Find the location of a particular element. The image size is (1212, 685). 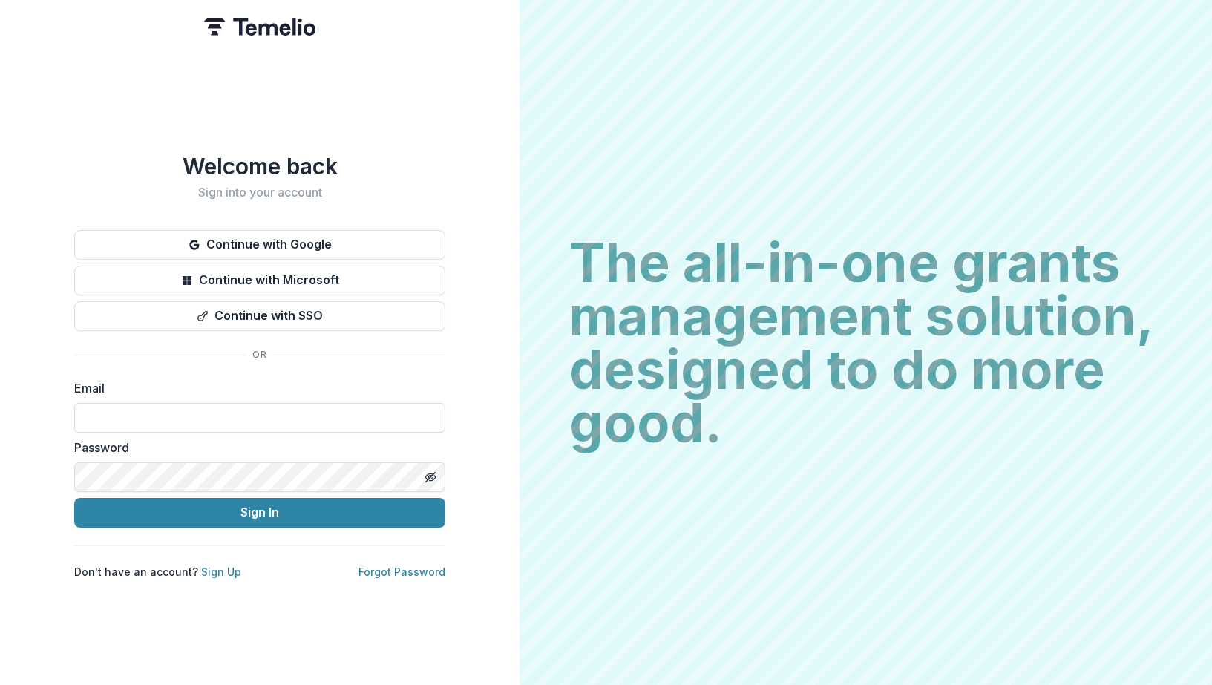

label: Password is located at coordinates (255, 448).